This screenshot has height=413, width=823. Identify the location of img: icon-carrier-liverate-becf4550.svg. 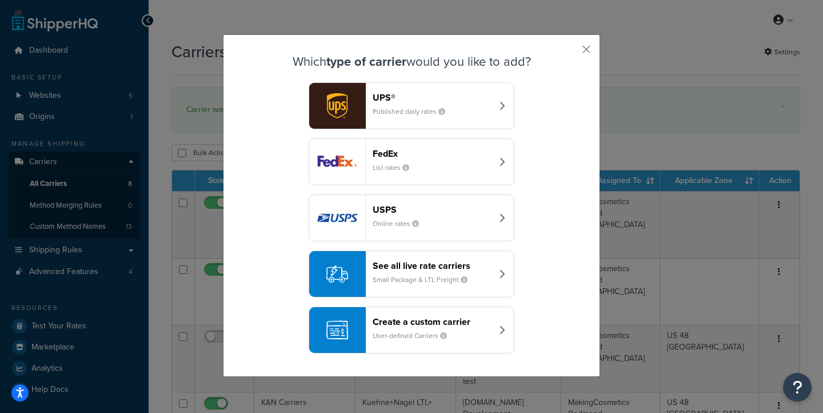
(337, 274).